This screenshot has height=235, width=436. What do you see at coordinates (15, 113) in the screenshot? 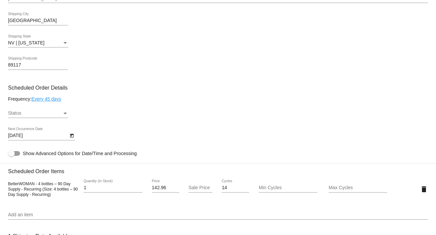
I see `span: Status` at bounding box center [15, 113].